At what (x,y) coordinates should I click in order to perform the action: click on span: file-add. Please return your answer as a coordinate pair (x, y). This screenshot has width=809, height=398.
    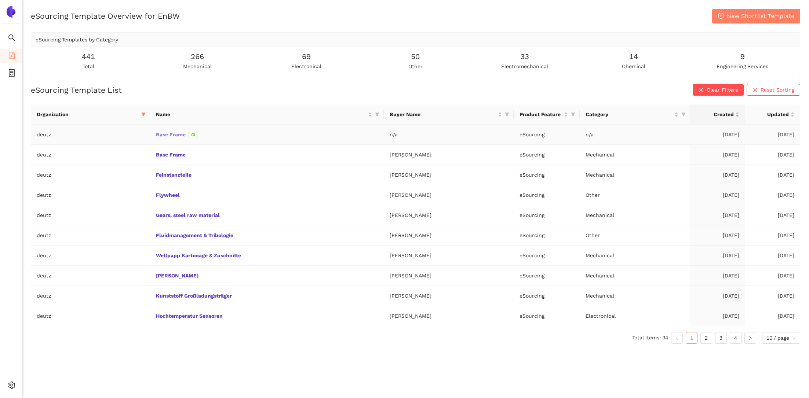
    Looking at the image, I should click on (12, 56).